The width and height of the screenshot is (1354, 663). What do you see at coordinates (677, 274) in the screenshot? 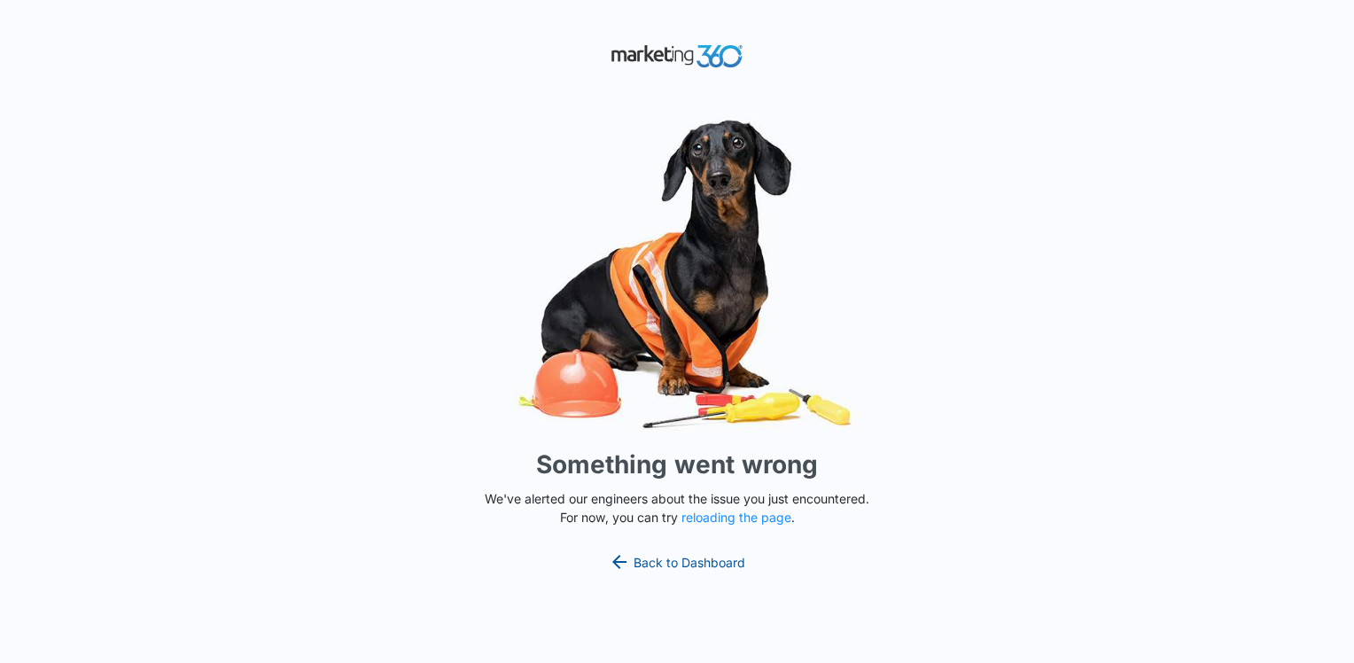
I see `img: Sad Dog` at bounding box center [677, 274].